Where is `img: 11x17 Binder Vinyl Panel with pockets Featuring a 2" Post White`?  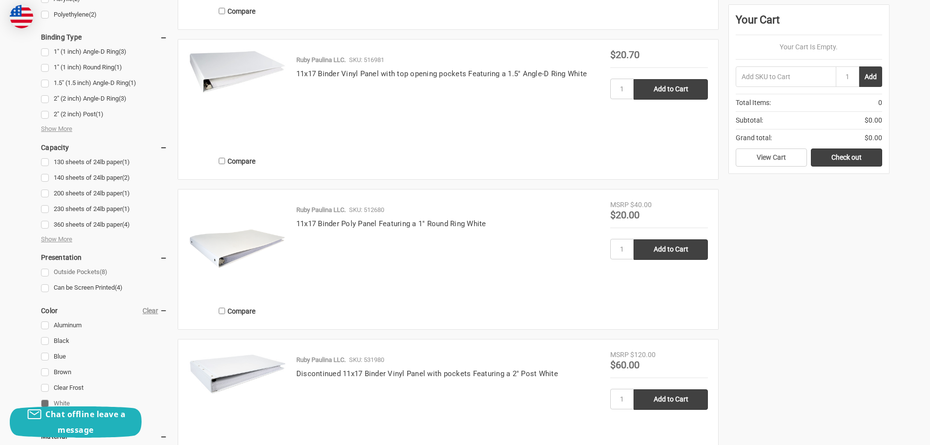
img: 11x17 Binder Vinyl Panel with pockets Featuring a 2" Post White is located at coordinates (237, 374).